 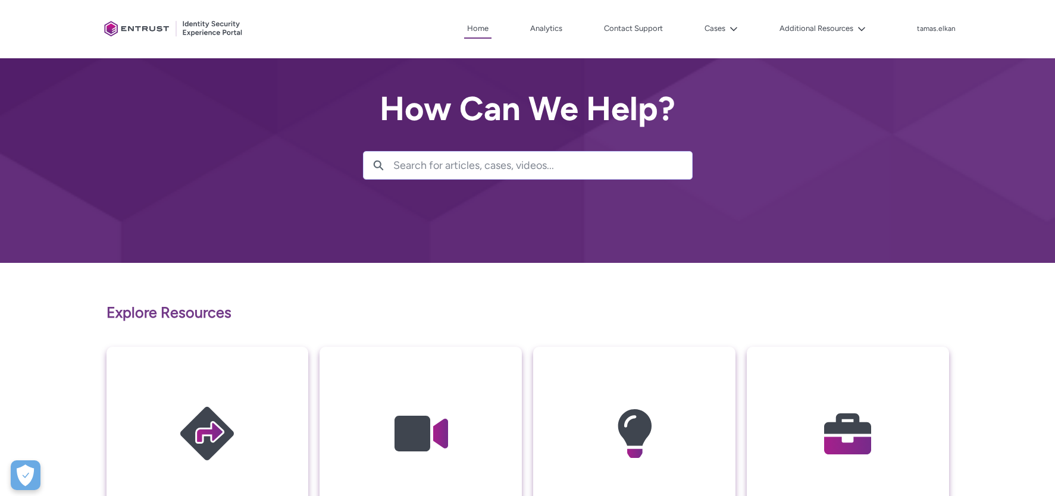 What do you see at coordinates (822, 29) in the screenshot?
I see `button: Additional Resources` at bounding box center [822, 29].